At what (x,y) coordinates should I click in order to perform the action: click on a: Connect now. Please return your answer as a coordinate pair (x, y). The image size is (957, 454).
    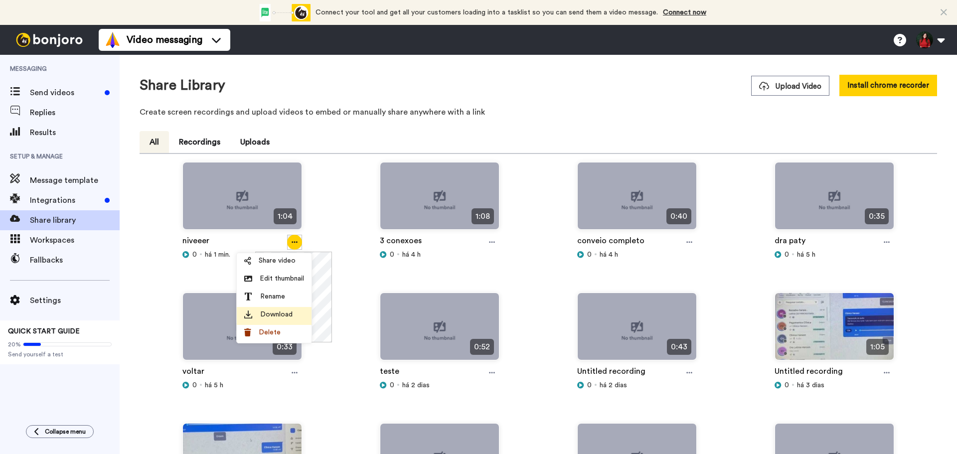
    Looking at the image, I should click on (684, 12).